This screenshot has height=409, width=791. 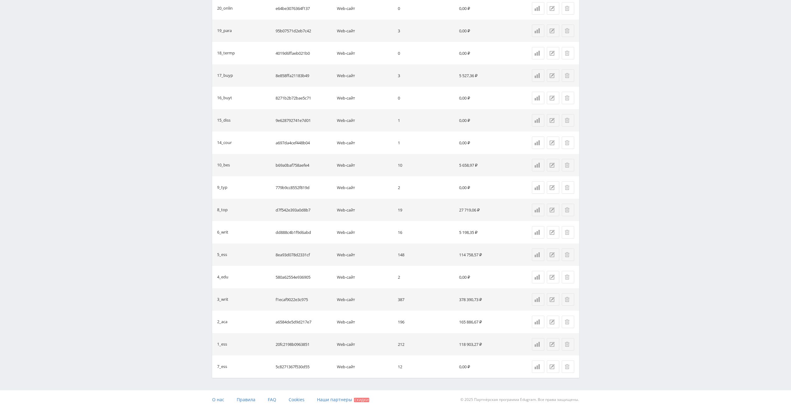 What do you see at coordinates (487, 322) in the screenshot?
I see `td: 165 886,67 ₽` at bounding box center [487, 322].